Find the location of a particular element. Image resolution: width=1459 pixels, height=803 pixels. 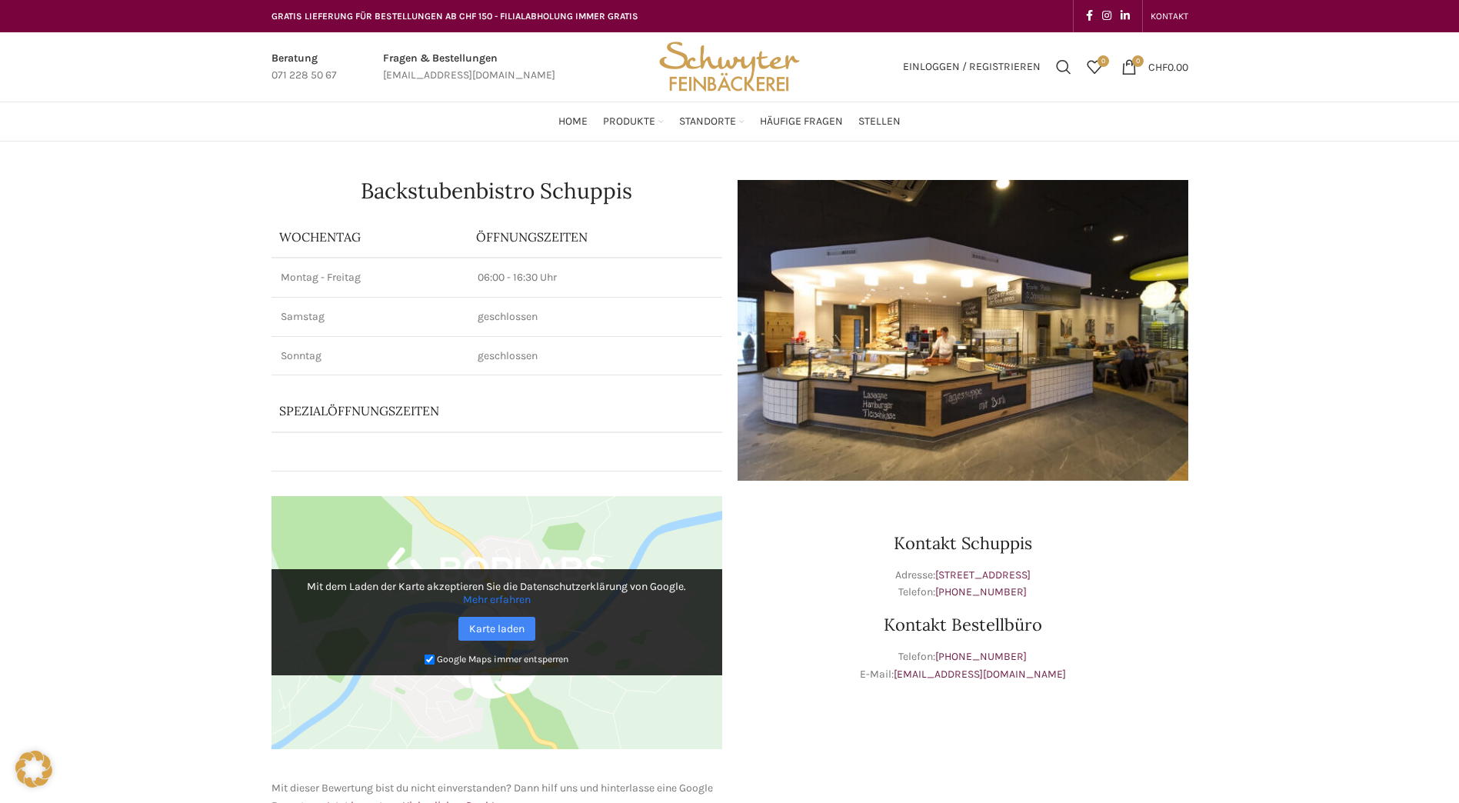

a: Einloggen / Registrieren is located at coordinates (972, 67).